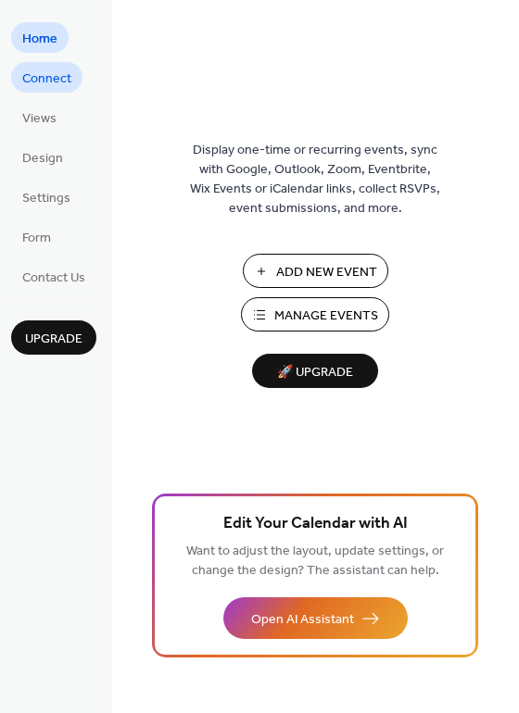 This screenshot has height=713, width=519. I want to click on a: Design, so click(43, 157).